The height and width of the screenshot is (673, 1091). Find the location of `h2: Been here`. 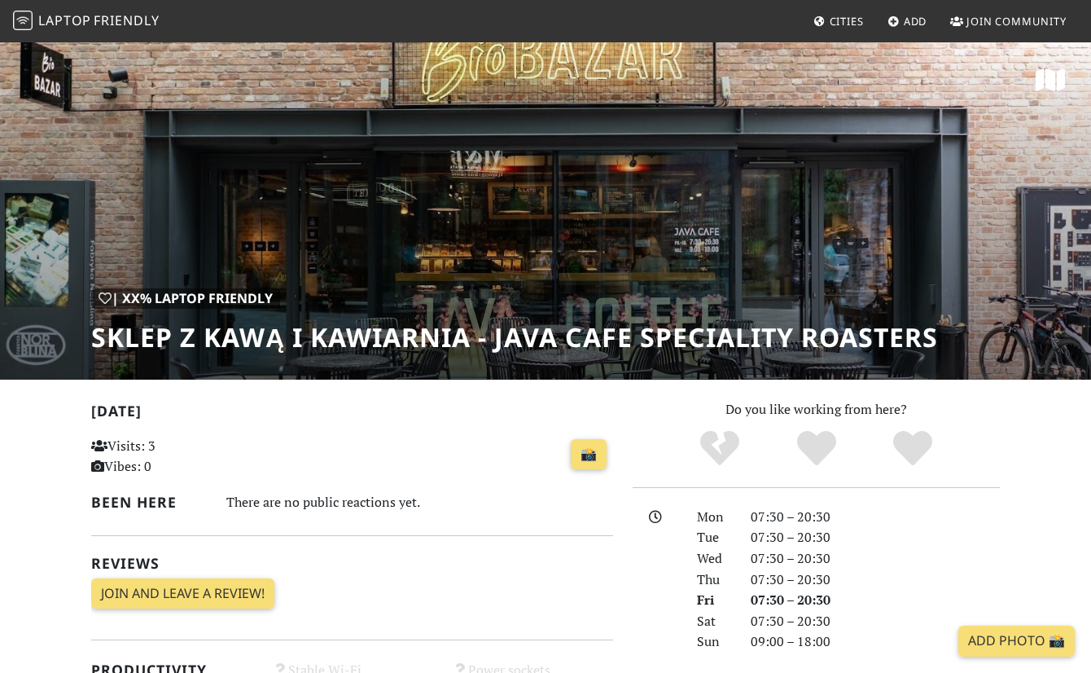

h2: Been here is located at coordinates (149, 502).